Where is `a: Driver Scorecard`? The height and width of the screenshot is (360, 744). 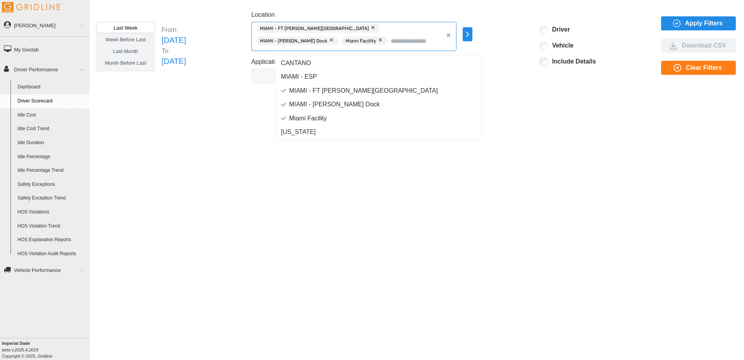
a: Driver Scorecard is located at coordinates (52, 101).